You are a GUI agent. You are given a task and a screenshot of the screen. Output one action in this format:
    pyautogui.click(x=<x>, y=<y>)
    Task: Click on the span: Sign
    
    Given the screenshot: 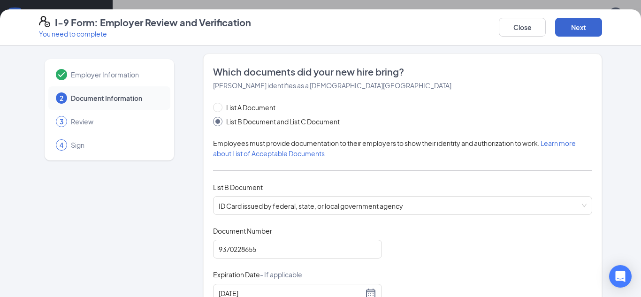 What is the action you would take?
    pyautogui.click(x=116, y=145)
    